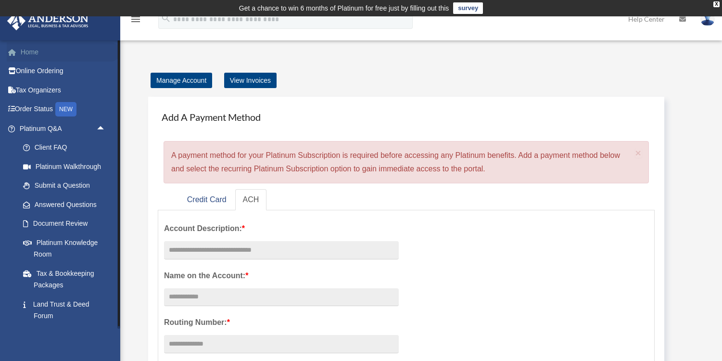  I want to click on div: Get a chance to win 6 months of Platinum for free just by filling out this, so click(344, 8).